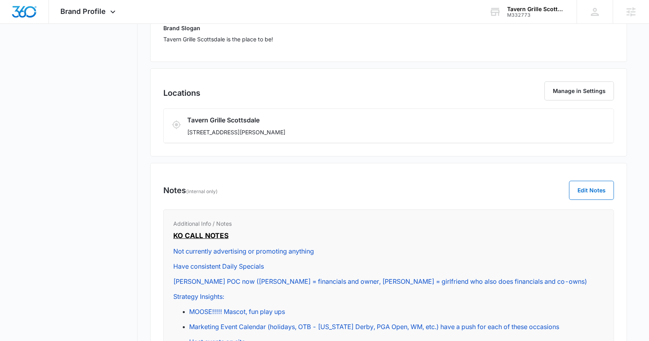 Image resolution: width=649 pixels, height=341 pixels. Describe the element at coordinates (389, 39) in the screenshot. I see `p: Tavern Grille Scottsdale is the place to be!` at that location.